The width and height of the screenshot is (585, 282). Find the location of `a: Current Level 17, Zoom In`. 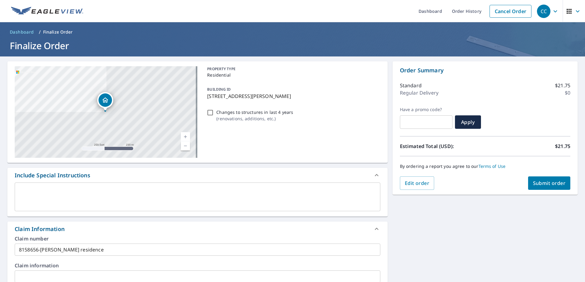

a: Current Level 17, Zoom In is located at coordinates (185, 137).